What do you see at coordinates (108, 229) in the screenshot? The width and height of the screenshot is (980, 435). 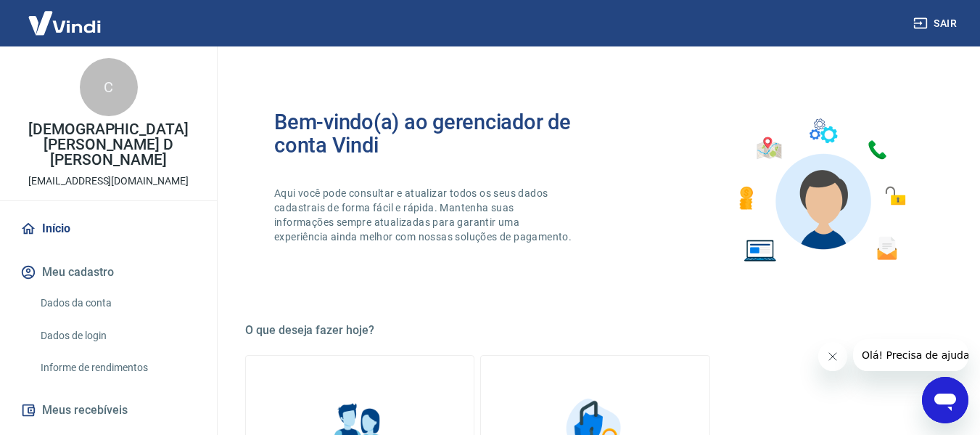 I see `a: Início` at bounding box center [108, 229].